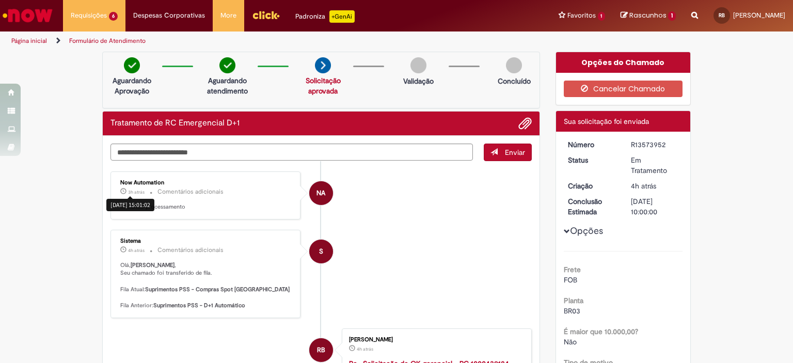  I want to click on div: Rubens Da Silva Barros, so click(321, 350).